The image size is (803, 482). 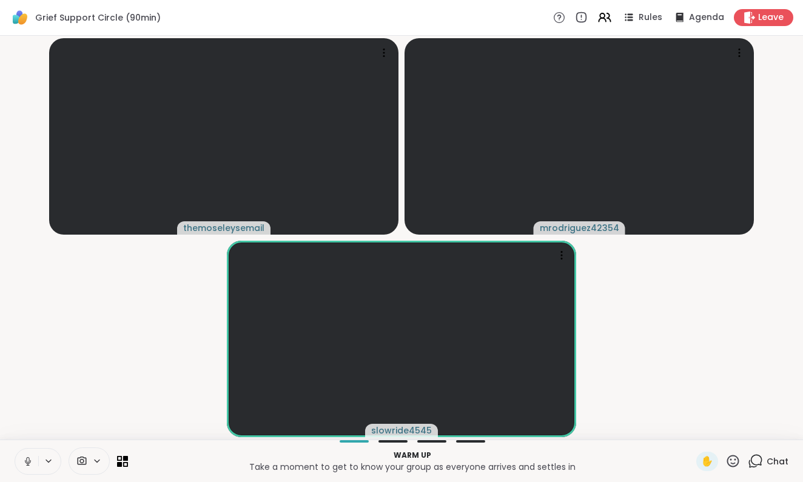 I want to click on span: mrodriguez42354, so click(x=579, y=228).